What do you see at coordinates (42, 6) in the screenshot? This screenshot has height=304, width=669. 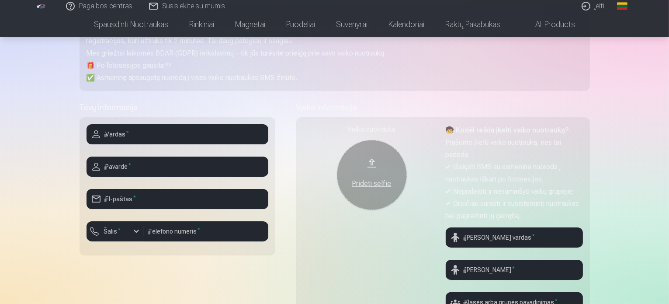 I see `img: /fa2` at bounding box center [42, 6].